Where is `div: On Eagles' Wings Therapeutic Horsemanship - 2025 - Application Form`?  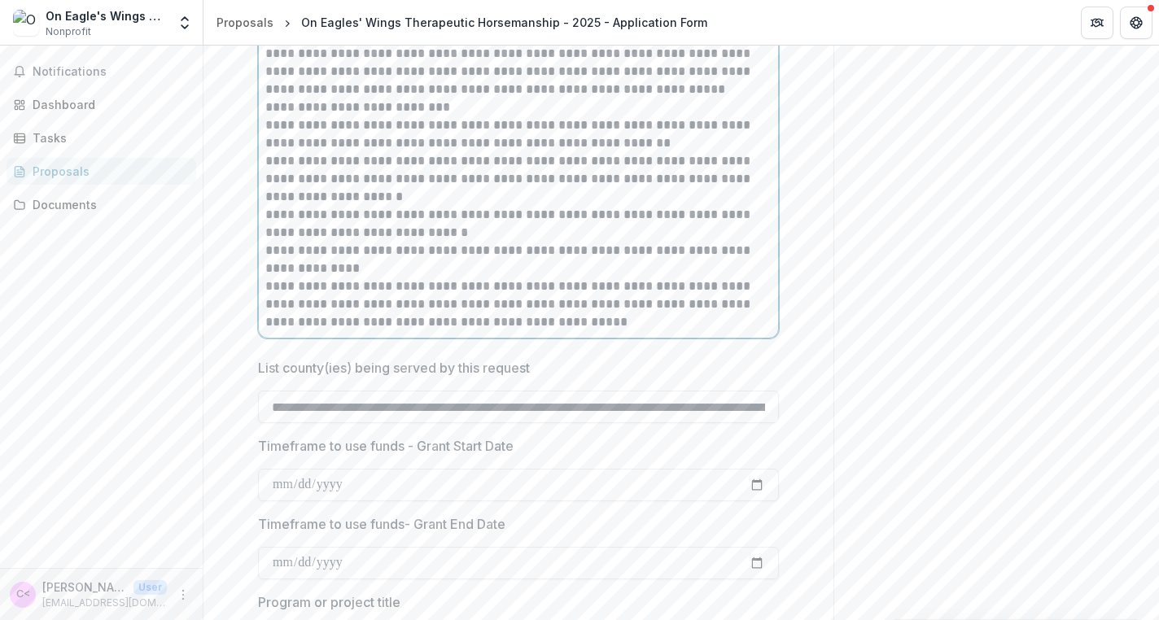 div: On Eagles' Wings Therapeutic Horsemanship - 2025 - Application Form is located at coordinates (504, 22).